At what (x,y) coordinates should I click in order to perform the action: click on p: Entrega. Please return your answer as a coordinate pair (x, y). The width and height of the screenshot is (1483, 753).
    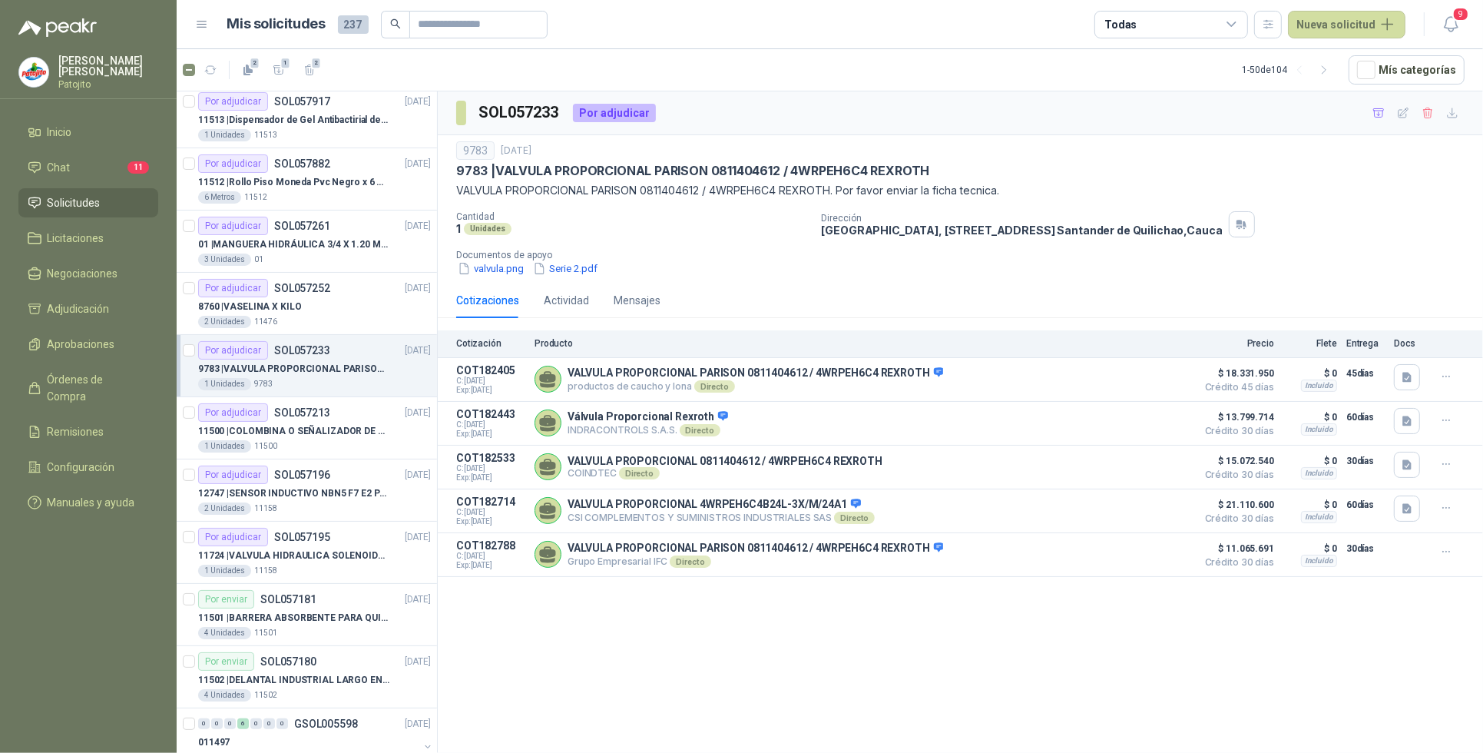
    Looking at the image, I should click on (1365, 343).